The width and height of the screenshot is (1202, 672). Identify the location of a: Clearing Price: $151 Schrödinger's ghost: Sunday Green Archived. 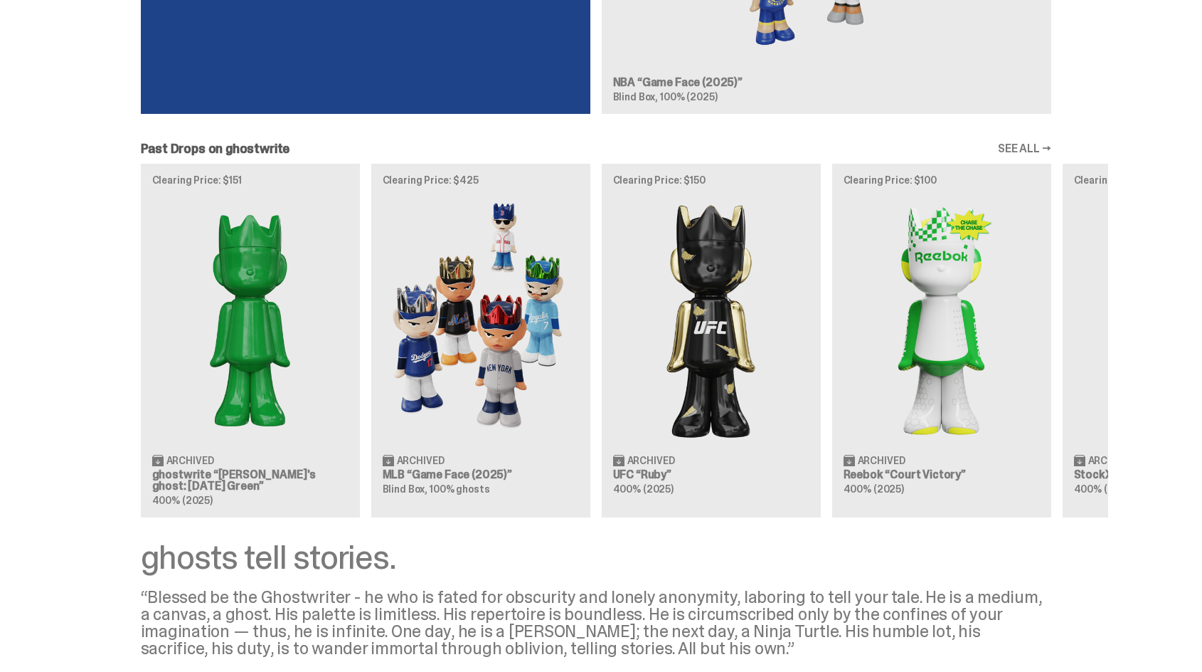
(250, 340).